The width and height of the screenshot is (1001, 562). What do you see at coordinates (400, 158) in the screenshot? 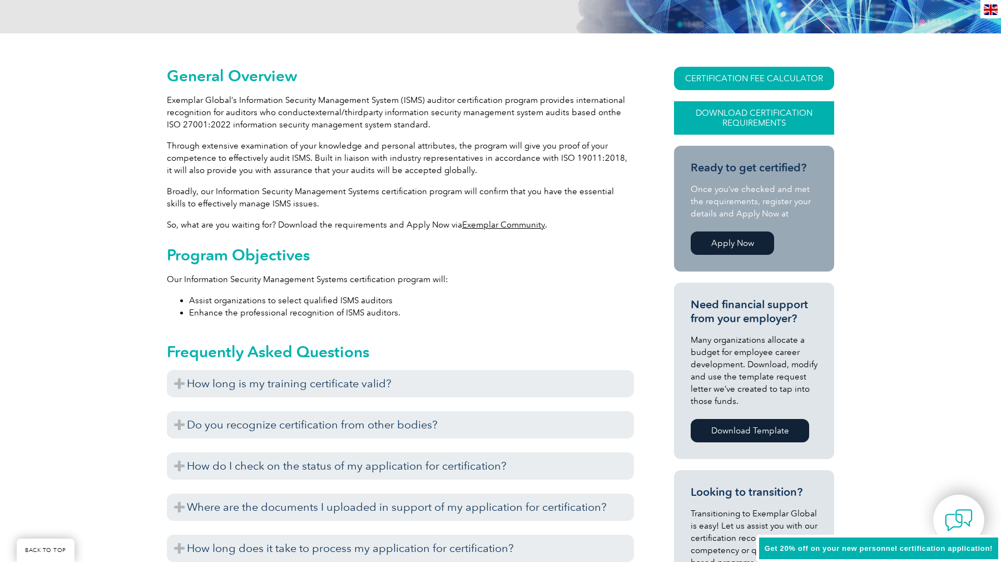
I see `p: Through extensive examination of your knowledge and personal attributes, the program will give yo...` at bounding box center [400, 158].